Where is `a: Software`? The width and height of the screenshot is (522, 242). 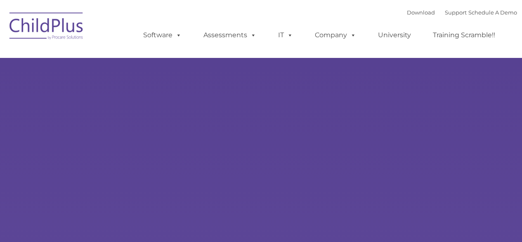
a: Software is located at coordinates (162, 35).